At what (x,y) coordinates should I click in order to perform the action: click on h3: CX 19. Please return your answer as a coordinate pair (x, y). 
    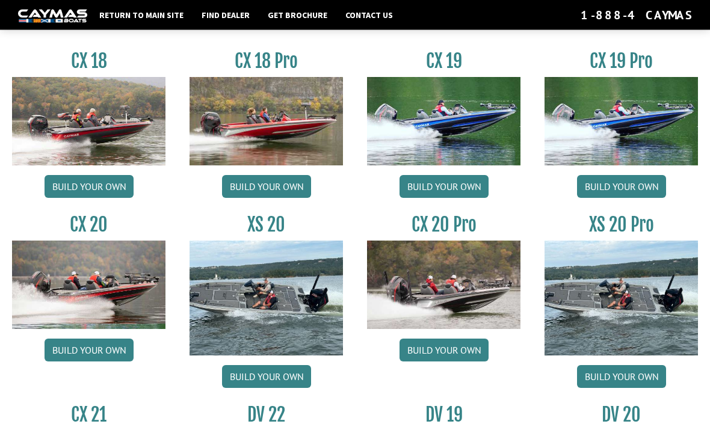
    Looking at the image, I should click on (444, 61).